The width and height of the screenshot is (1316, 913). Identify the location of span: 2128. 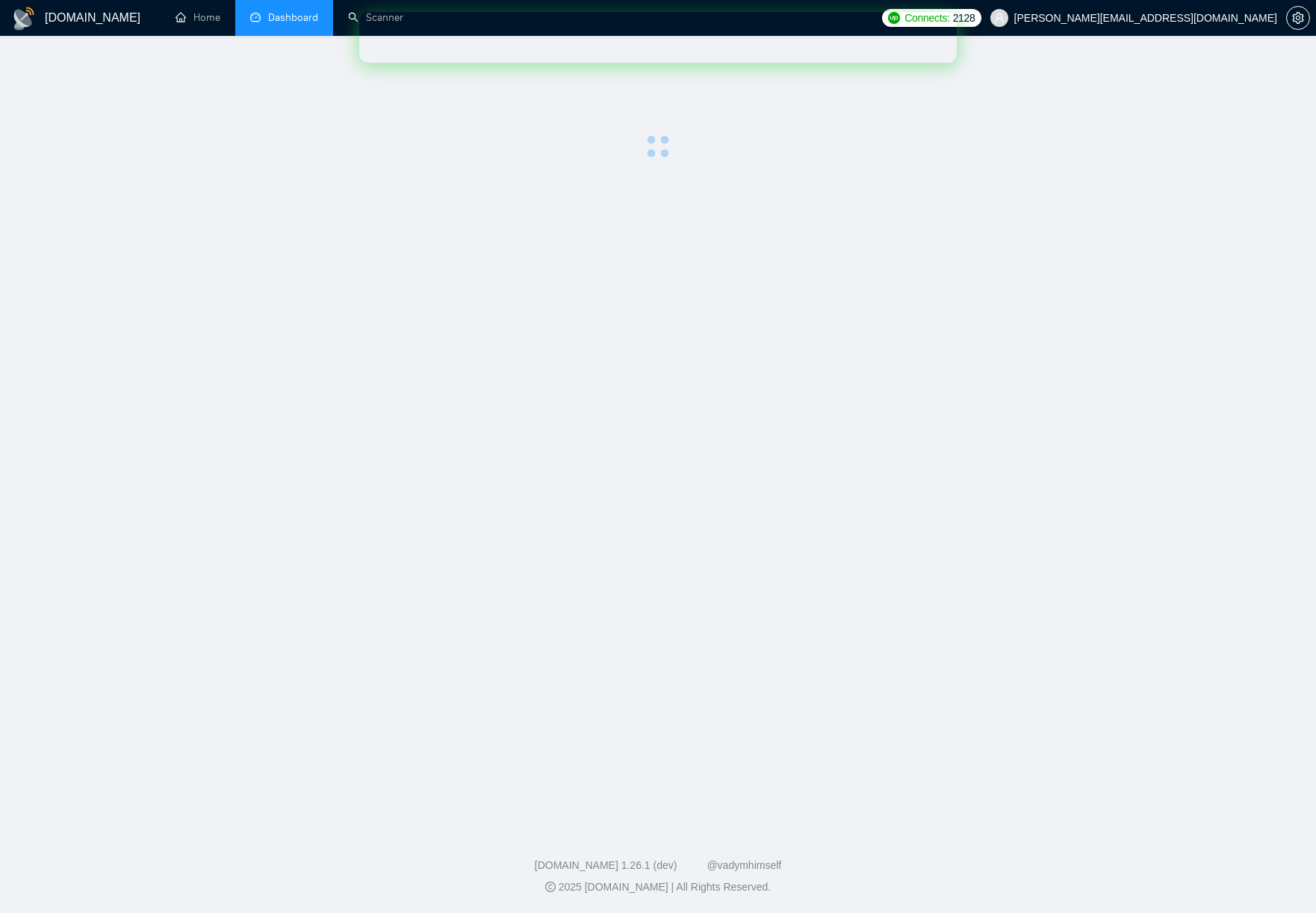
(964, 18).